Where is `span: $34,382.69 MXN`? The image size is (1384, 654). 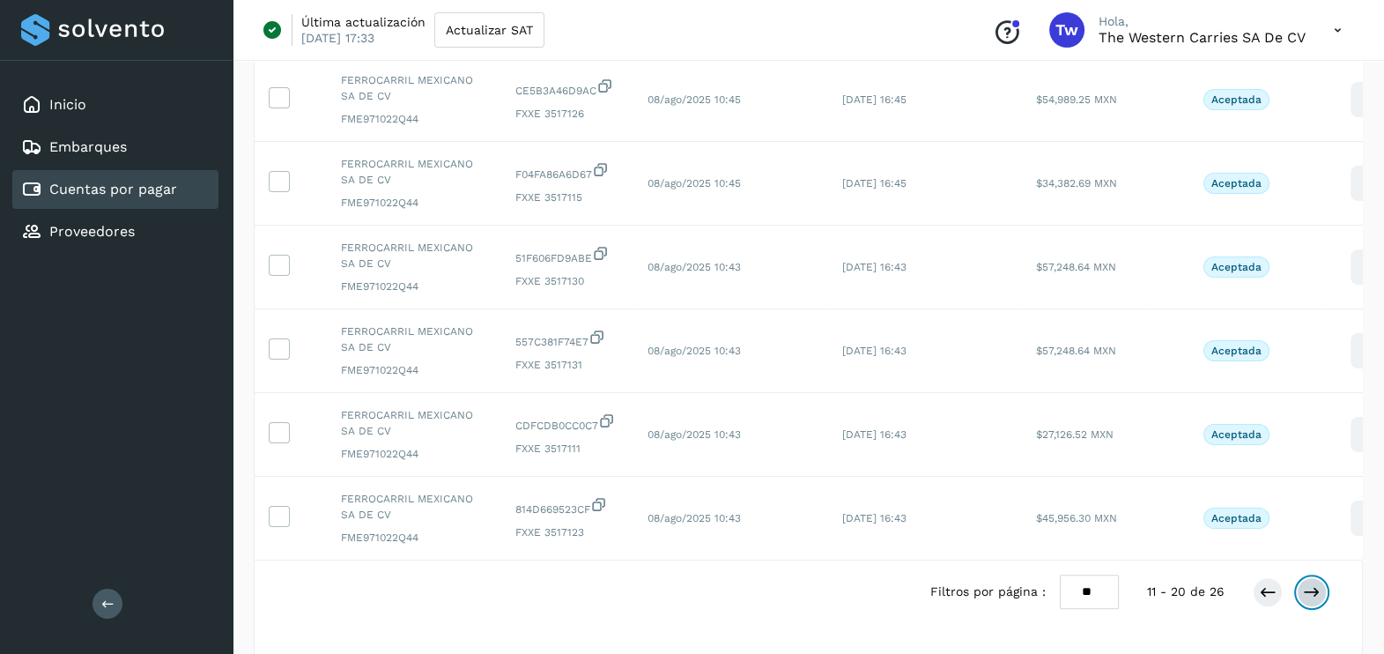 span: $34,382.69 MXN is located at coordinates (1076, 183).